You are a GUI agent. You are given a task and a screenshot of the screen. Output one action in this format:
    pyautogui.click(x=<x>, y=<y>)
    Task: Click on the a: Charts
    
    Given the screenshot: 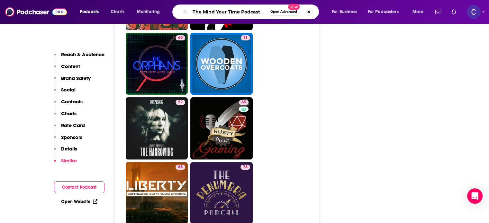 What is the action you would take?
    pyautogui.click(x=117, y=12)
    